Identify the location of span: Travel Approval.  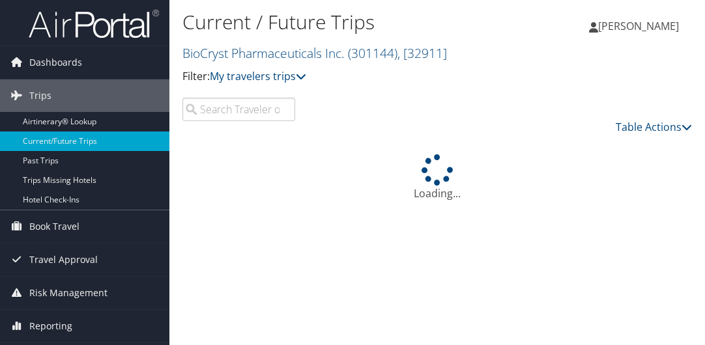
(63, 260).